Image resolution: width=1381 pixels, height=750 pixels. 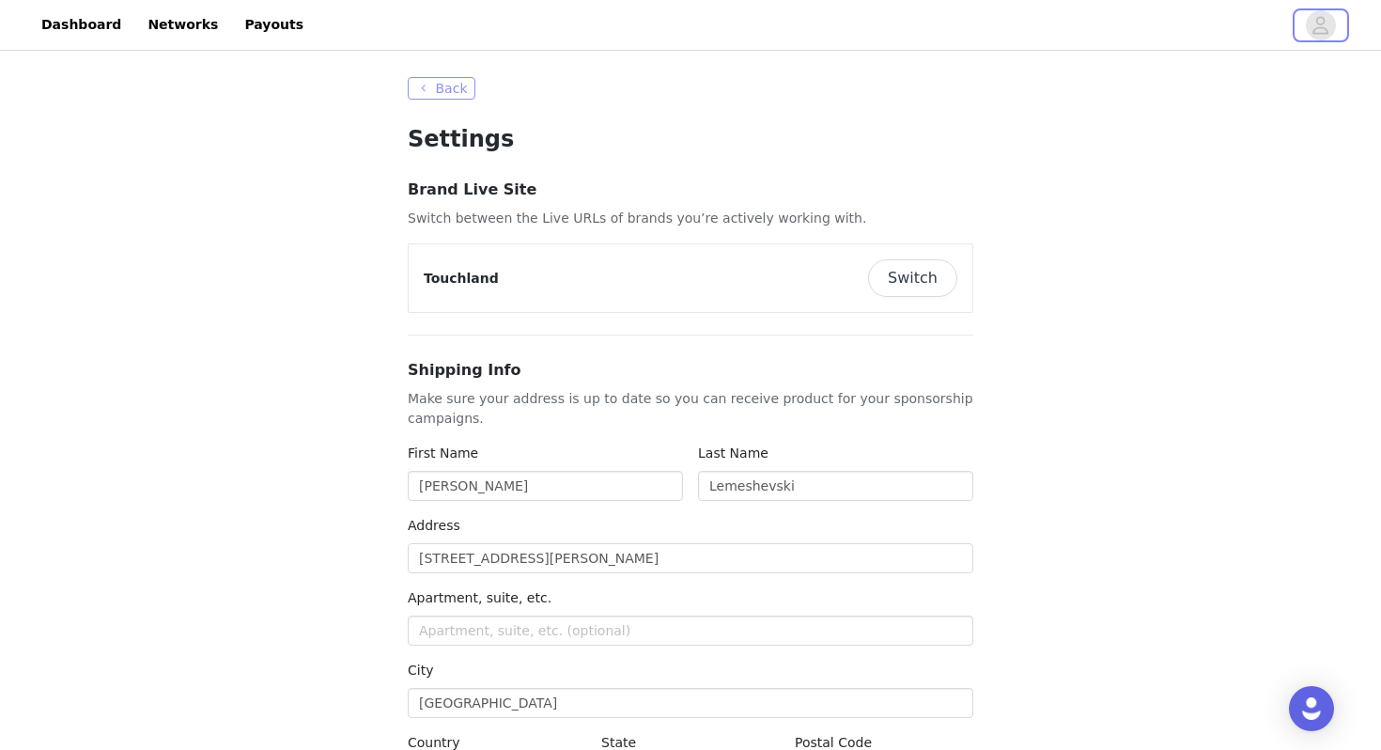 What do you see at coordinates (1320, 25) in the screenshot?
I see `div: avatar` at bounding box center [1320, 25].